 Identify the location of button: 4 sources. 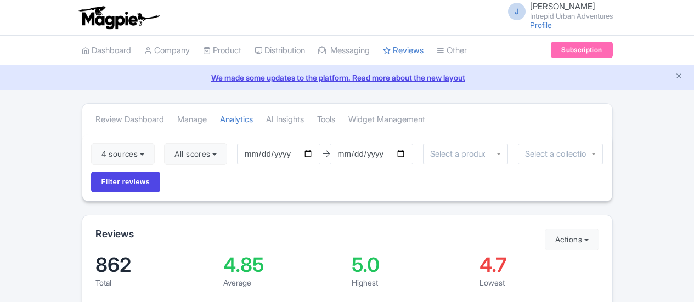
(123, 154).